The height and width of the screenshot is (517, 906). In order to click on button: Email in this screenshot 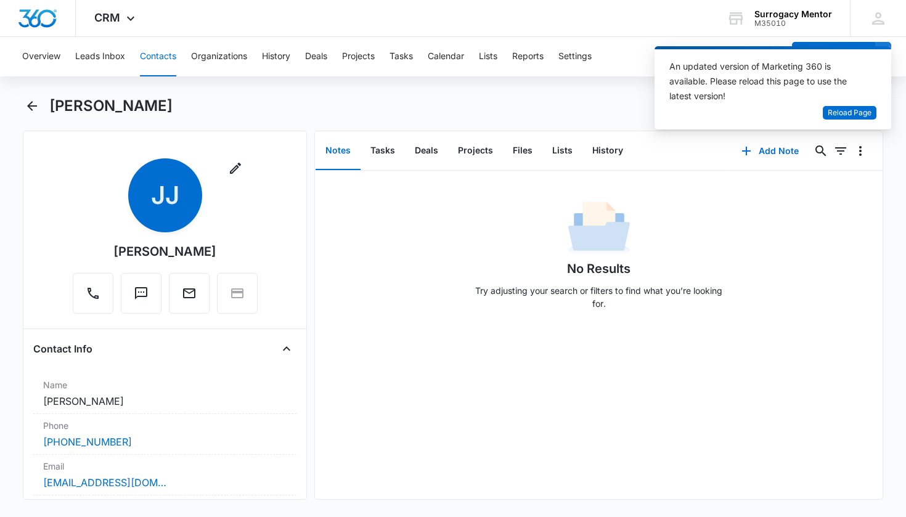, I will do `click(189, 293)`.